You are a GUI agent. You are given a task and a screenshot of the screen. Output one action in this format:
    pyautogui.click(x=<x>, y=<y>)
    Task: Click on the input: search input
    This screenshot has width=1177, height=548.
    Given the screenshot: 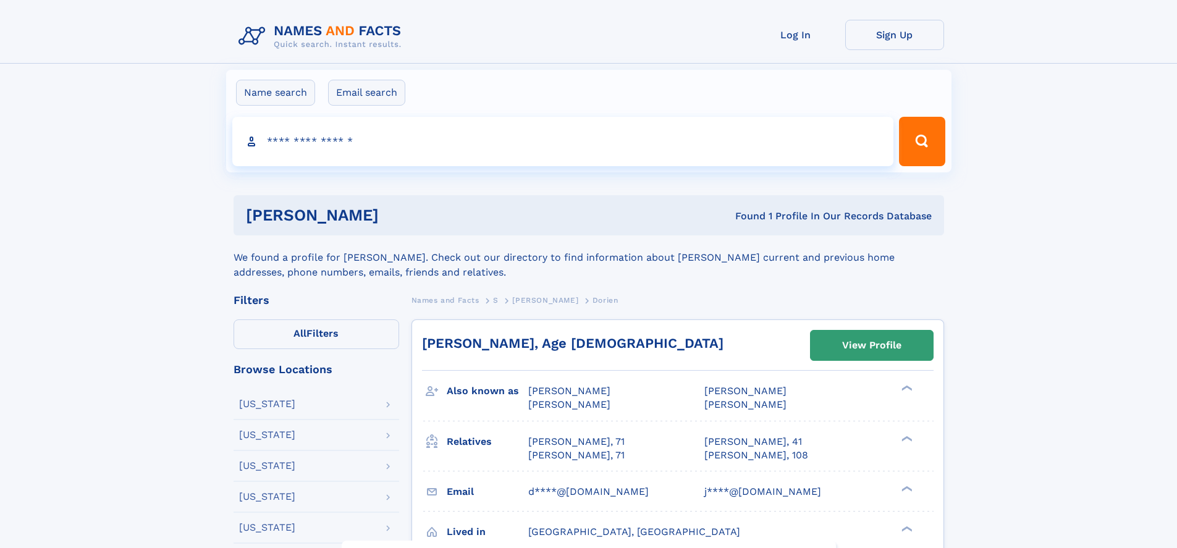 What is the action you would take?
    pyautogui.click(x=563, y=142)
    